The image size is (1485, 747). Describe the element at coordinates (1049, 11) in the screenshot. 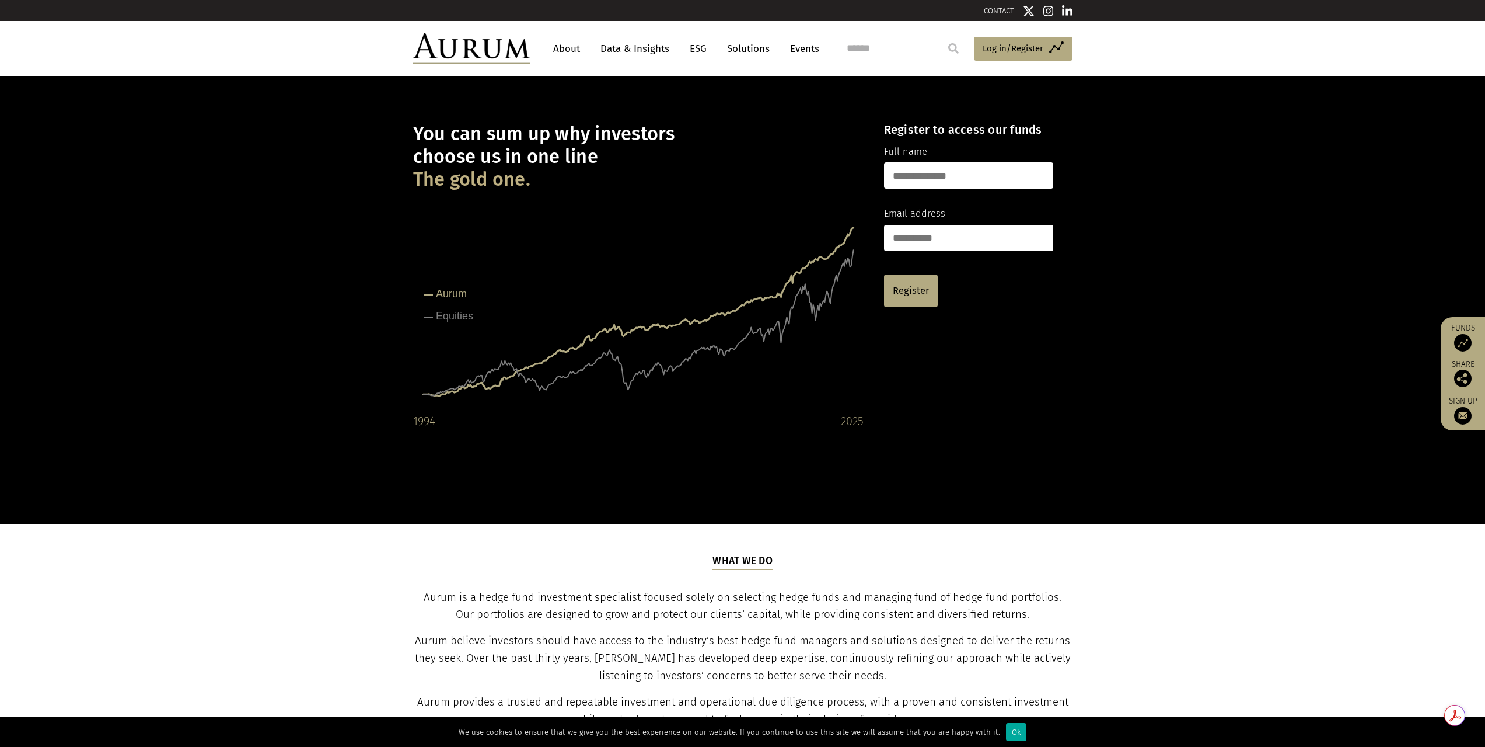

I see `img: Instagram icon` at that location.